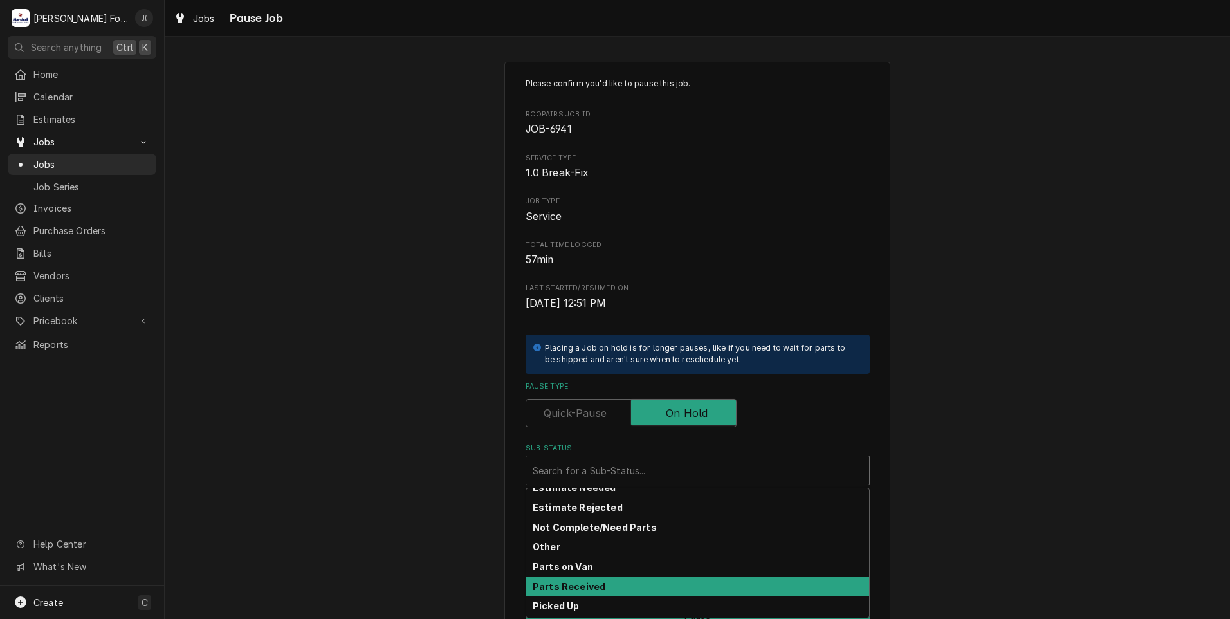  I want to click on span: Home, so click(91, 74).